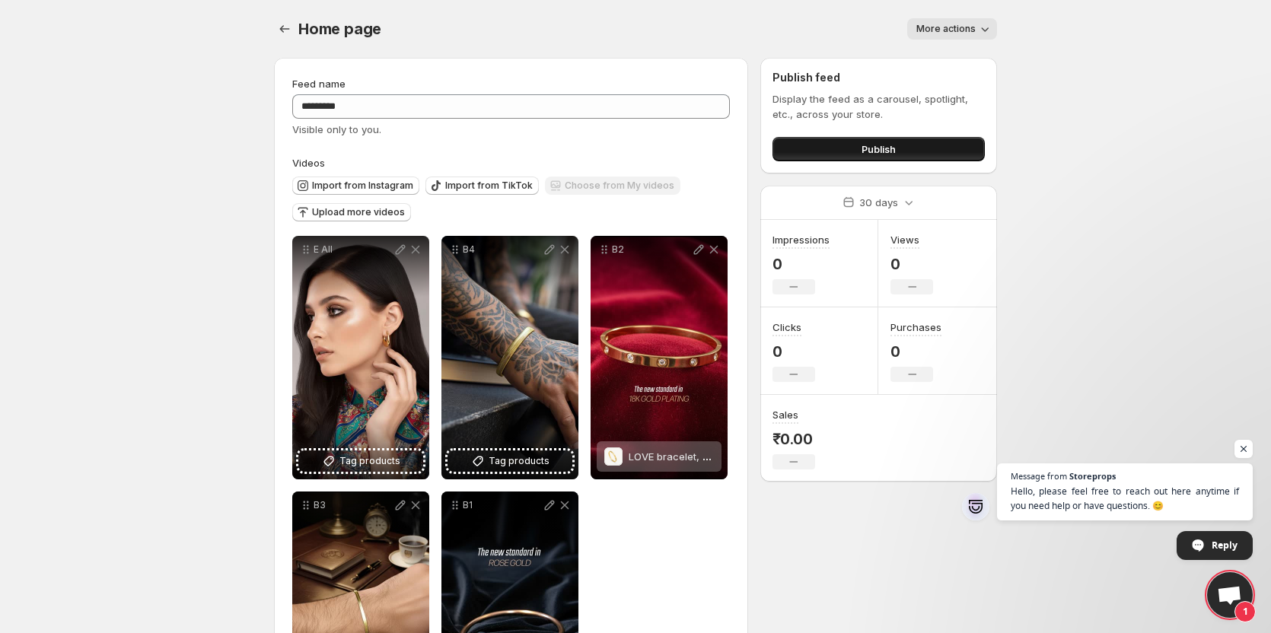 This screenshot has width=1271, height=633. What do you see at coordinates (905, 240) in the screenshot?
I see `h3: Views` at bounding box center [905, 240].